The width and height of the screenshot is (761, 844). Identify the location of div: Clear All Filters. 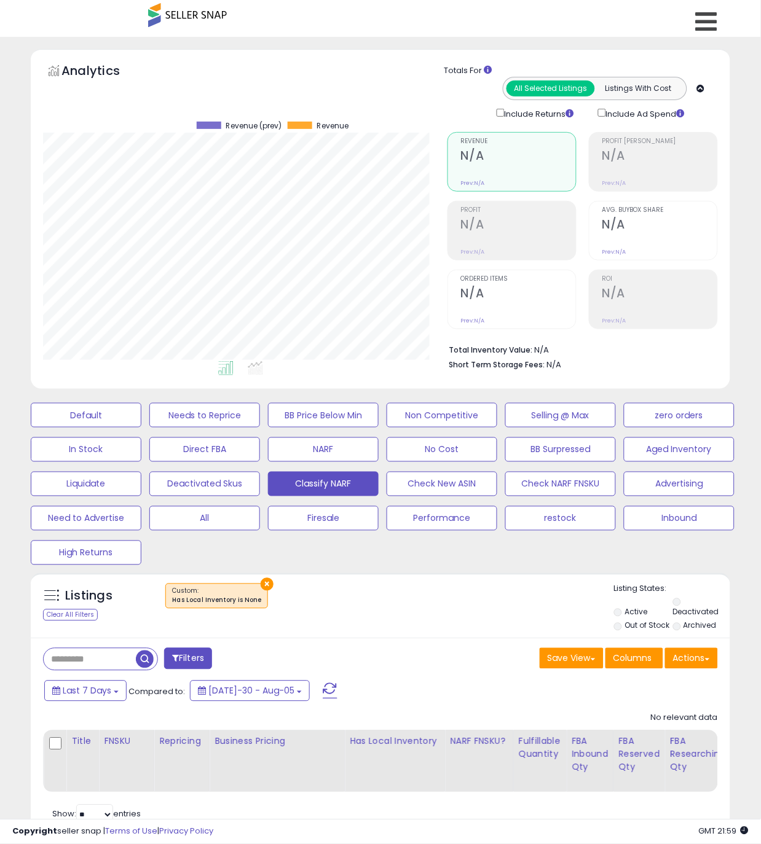
(70, 615).